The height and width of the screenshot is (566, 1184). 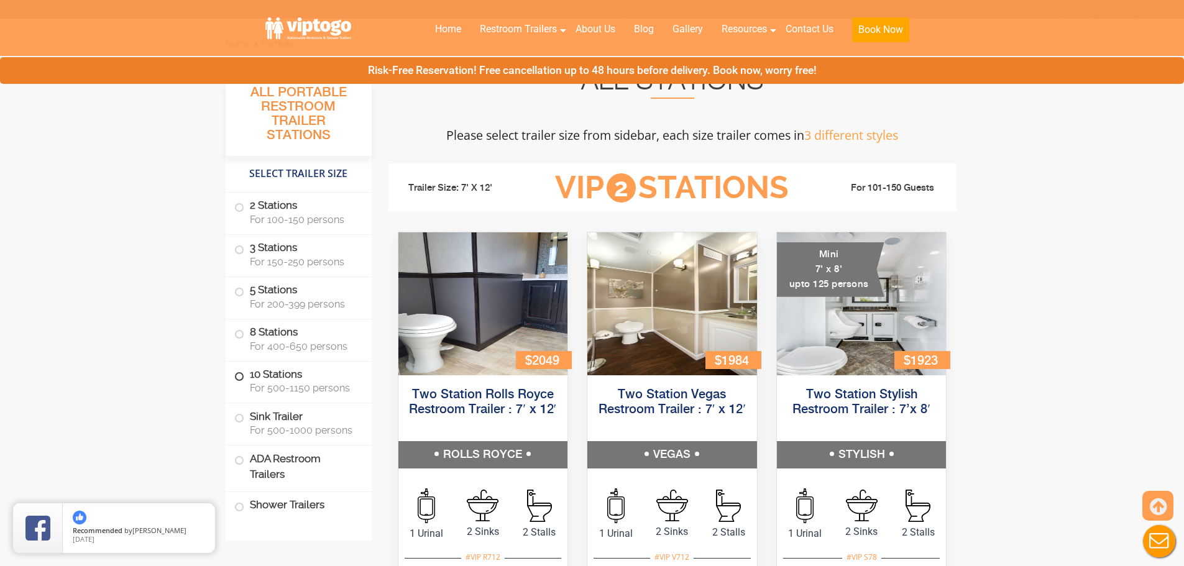 What do you see at coordinates (595, 29) in the screenshot?
I see `a: About Us` at bounding box center [595, 29].